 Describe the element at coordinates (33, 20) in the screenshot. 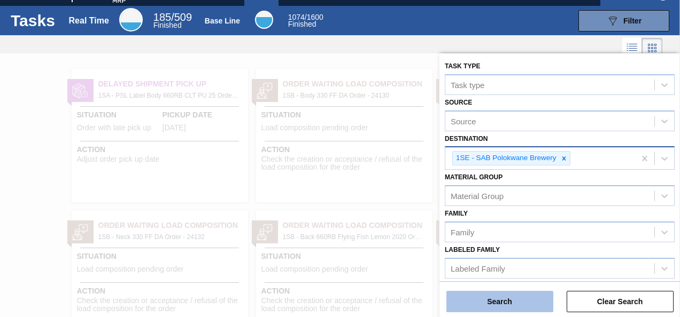

I see `h1: Tasks` at that location.